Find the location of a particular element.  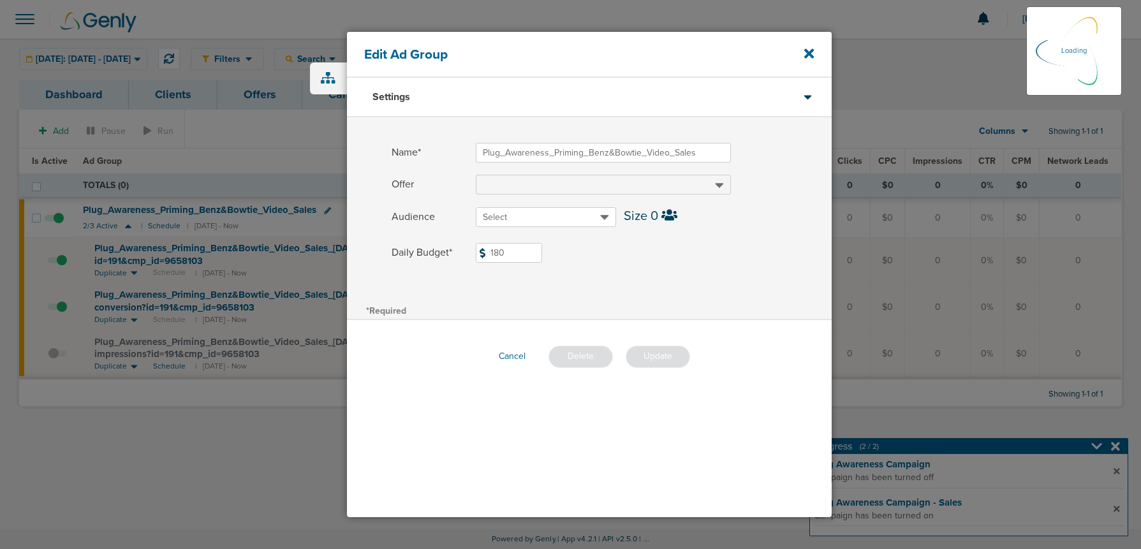

input: Daily Budget* is located at coordinates (509, 252).